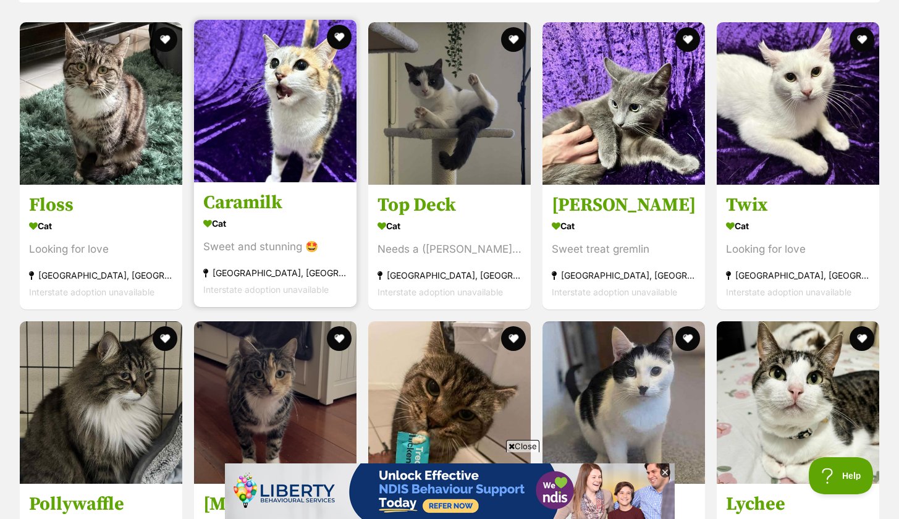  I want to click on img: Pollywaffle, so click(101, 402).